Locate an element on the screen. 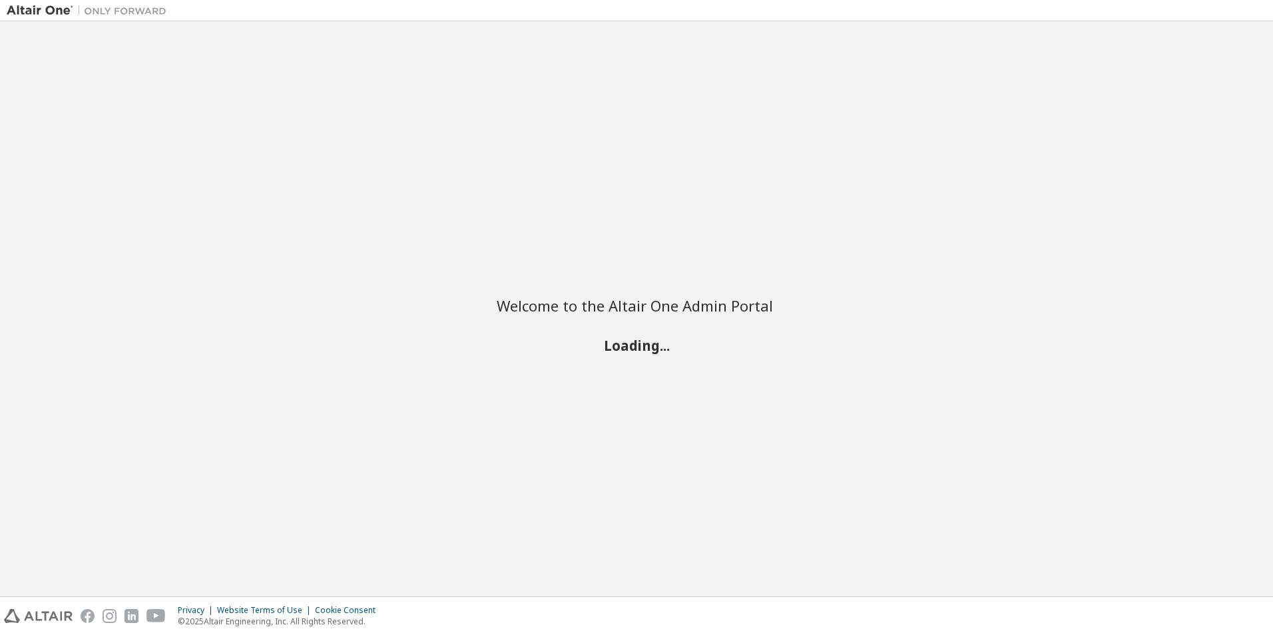 The image size is (1273, 635). p: © 2025 Altair Engineering, Inc. All Rights Reserved. is located at coordinates (280, 621).